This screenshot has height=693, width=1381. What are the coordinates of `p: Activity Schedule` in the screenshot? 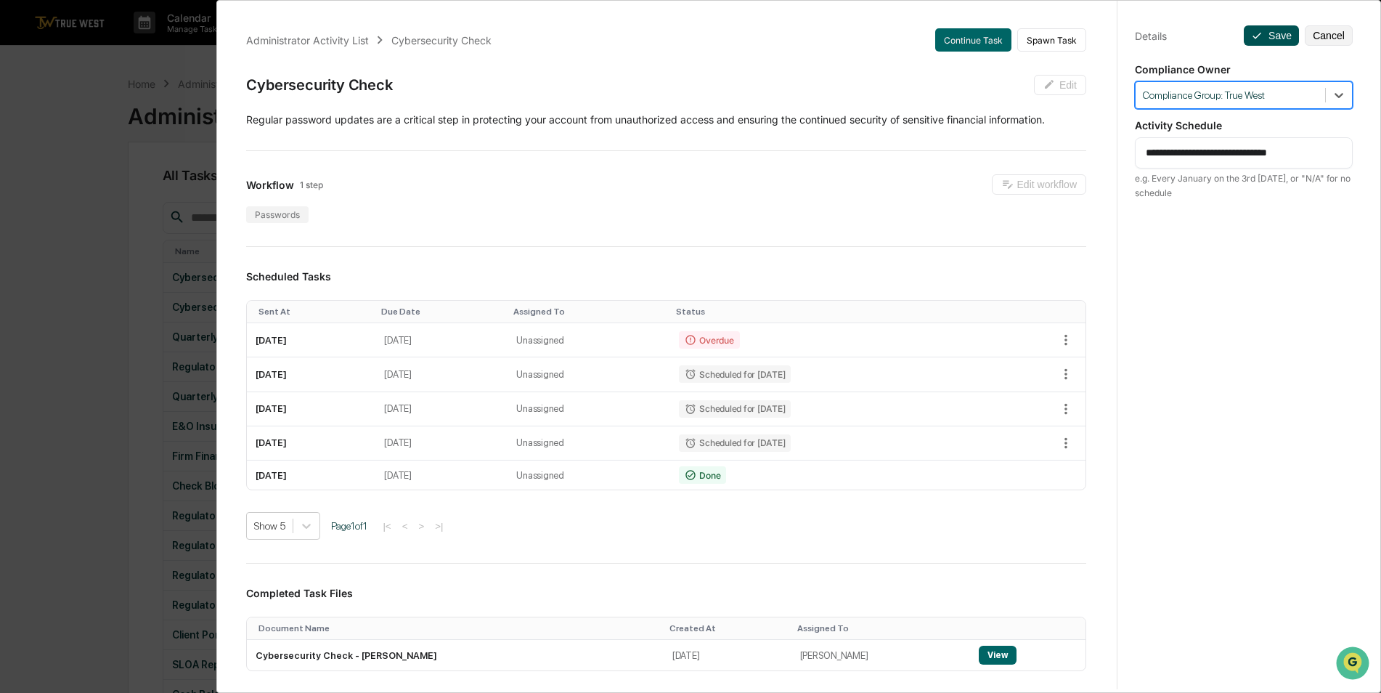 It's located at (1244, 125).